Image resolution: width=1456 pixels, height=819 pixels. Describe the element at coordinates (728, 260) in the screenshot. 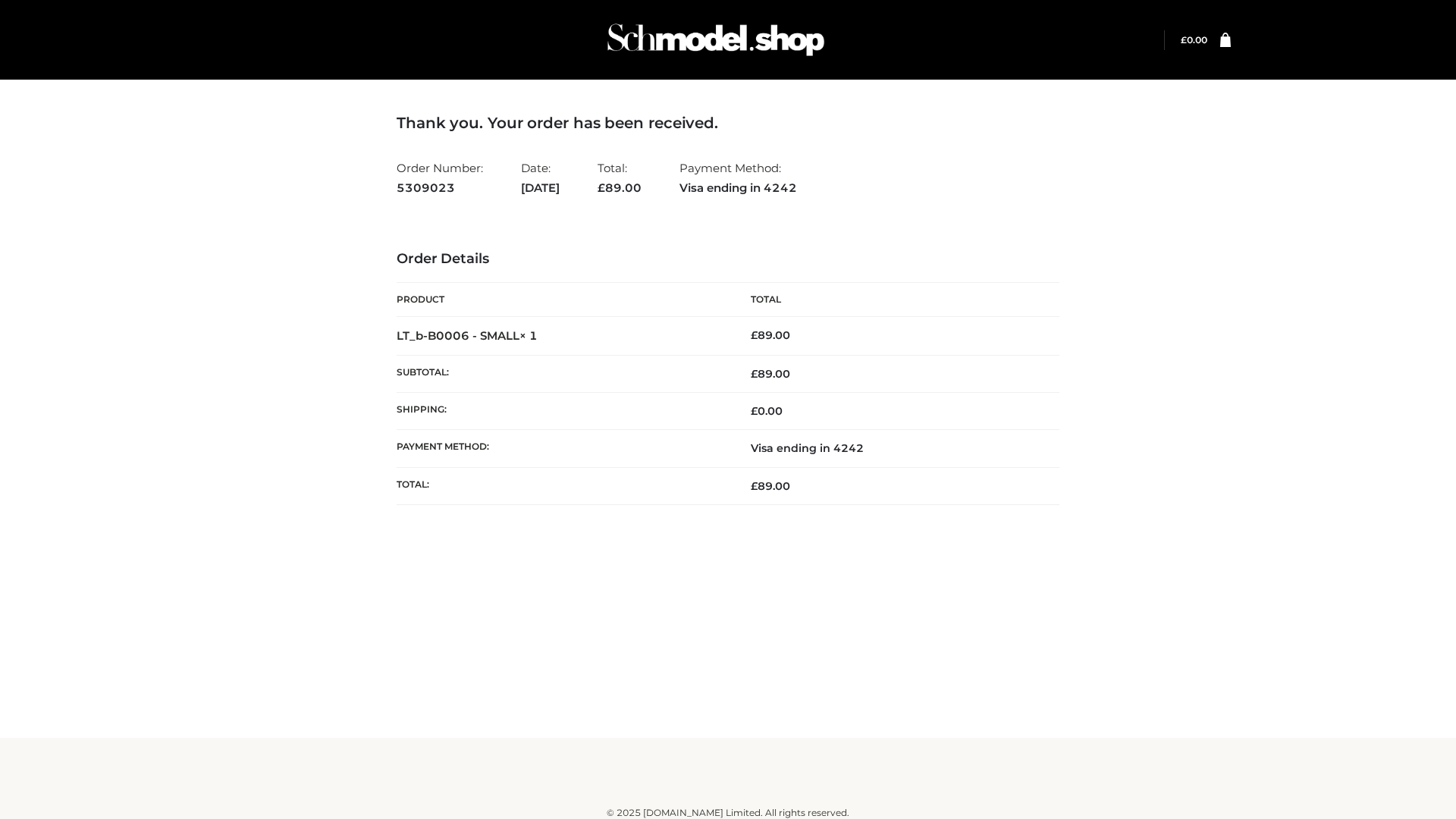

I see `h3: Order Details` at that location.